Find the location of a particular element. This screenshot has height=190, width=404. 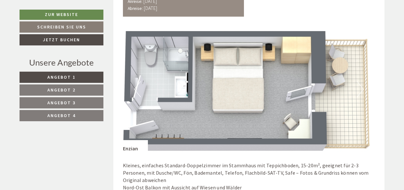

a: Schreiben Sie uns is located at coordinates (61, 27).